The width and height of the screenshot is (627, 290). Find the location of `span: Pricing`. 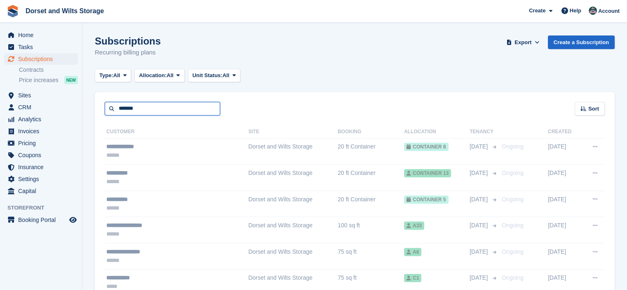

span: Pricing is located at coordinates (43, 143).